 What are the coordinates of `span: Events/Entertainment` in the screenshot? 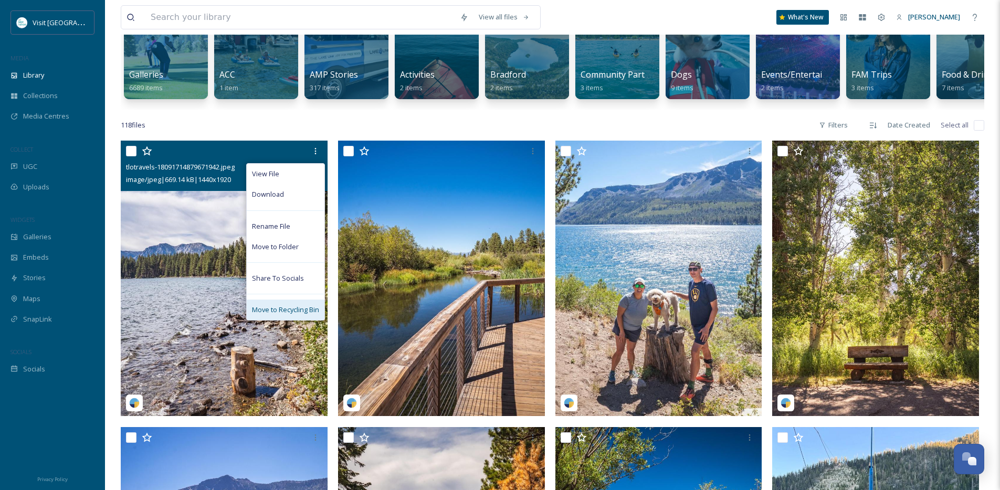 It's located at (804, 75).